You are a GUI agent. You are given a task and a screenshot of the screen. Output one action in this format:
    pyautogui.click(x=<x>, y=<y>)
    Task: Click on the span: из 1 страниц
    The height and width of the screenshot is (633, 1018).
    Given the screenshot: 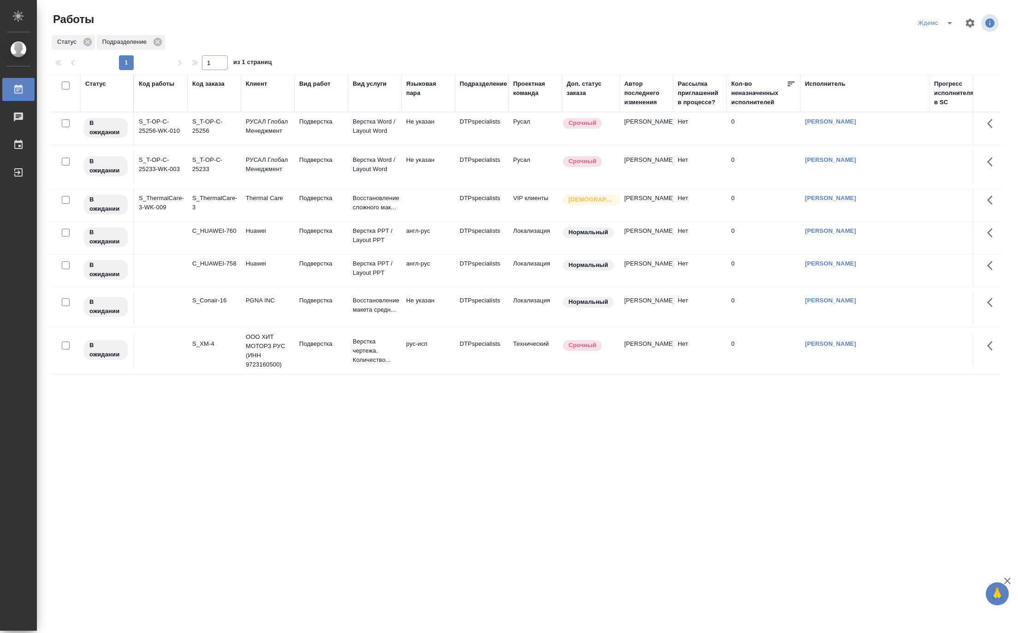 What is the action you would take?
    pyautogui.click(x=253, y=63)
    